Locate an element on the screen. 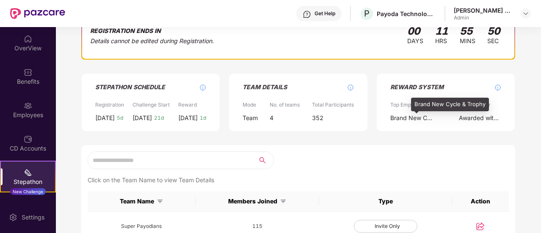  div: Team Name is located at coordinates (141, 202).